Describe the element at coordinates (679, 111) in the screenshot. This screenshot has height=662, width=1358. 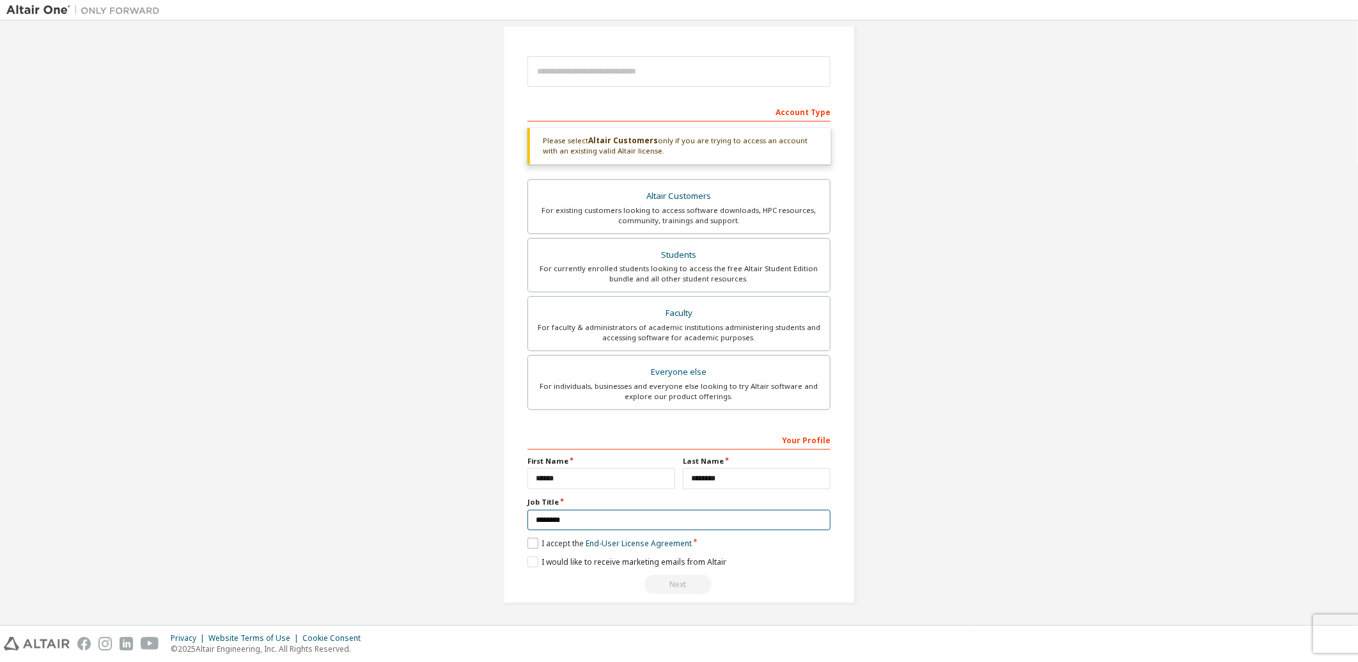
I see `div: Account Type` at that location.